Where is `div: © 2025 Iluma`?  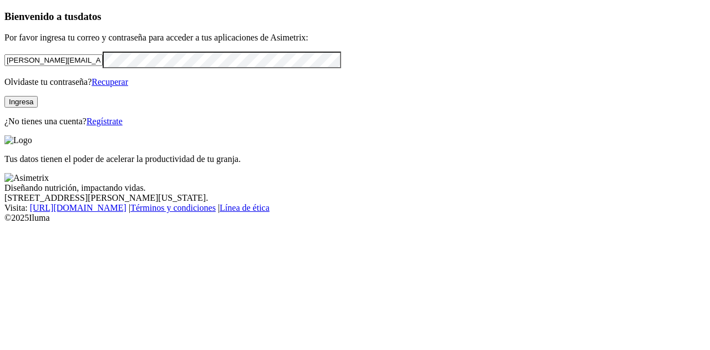 div: © 2025 Iluma is located at coordinates (355, 218).